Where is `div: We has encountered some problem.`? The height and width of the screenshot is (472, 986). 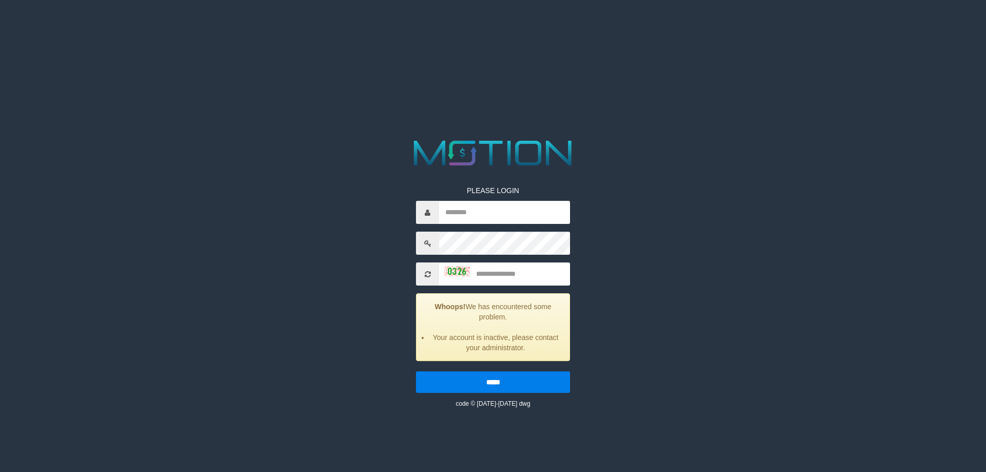 div: We has encountered some problem. is located at coordinates (493, 327).